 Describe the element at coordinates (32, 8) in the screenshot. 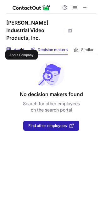

I see `img: ContactOut v5.3.10` at that location.